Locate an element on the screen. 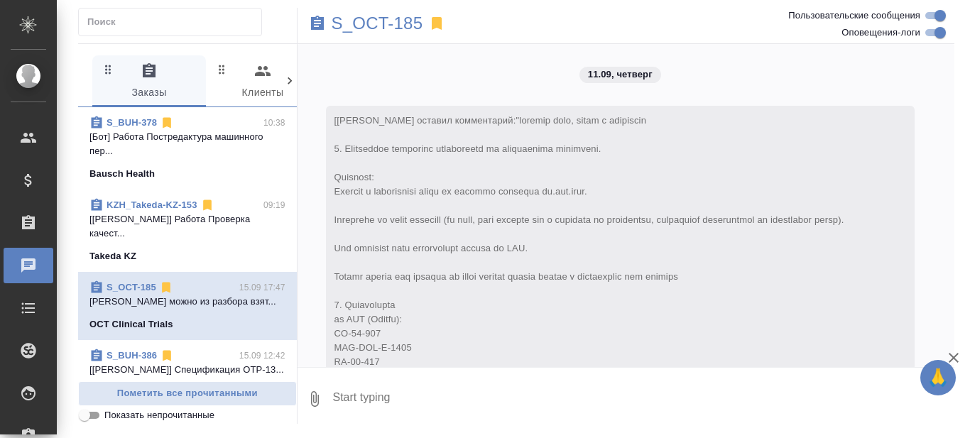  input: Поиск is located at coordinates (174, 22).